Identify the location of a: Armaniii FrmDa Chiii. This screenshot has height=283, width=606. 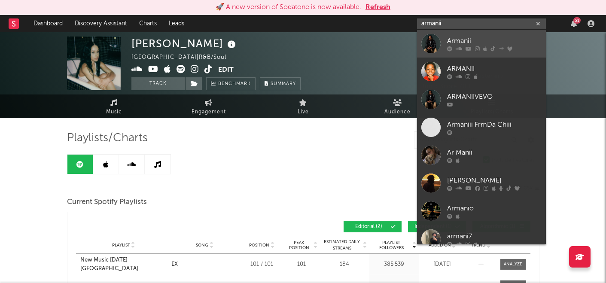
(482, 127).